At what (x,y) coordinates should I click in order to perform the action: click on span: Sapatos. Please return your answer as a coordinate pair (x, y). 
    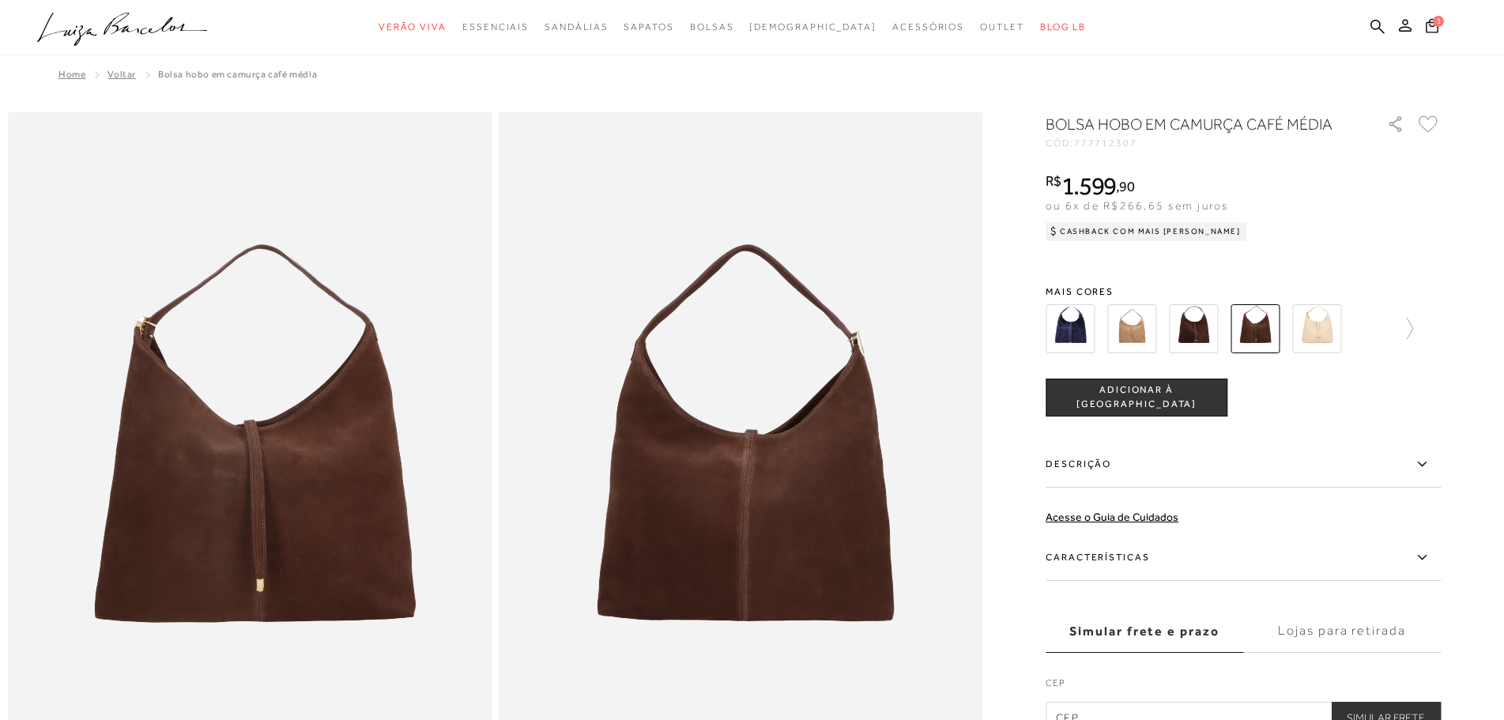
    Looking at the image, I should click on (648, 27).